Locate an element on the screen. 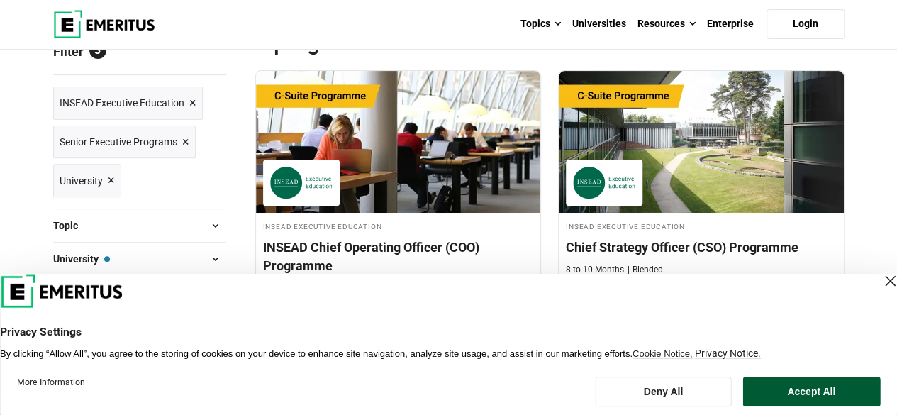 This screenshot has height=415, width=897. span: Reset all is located at coordinates (204, 53).